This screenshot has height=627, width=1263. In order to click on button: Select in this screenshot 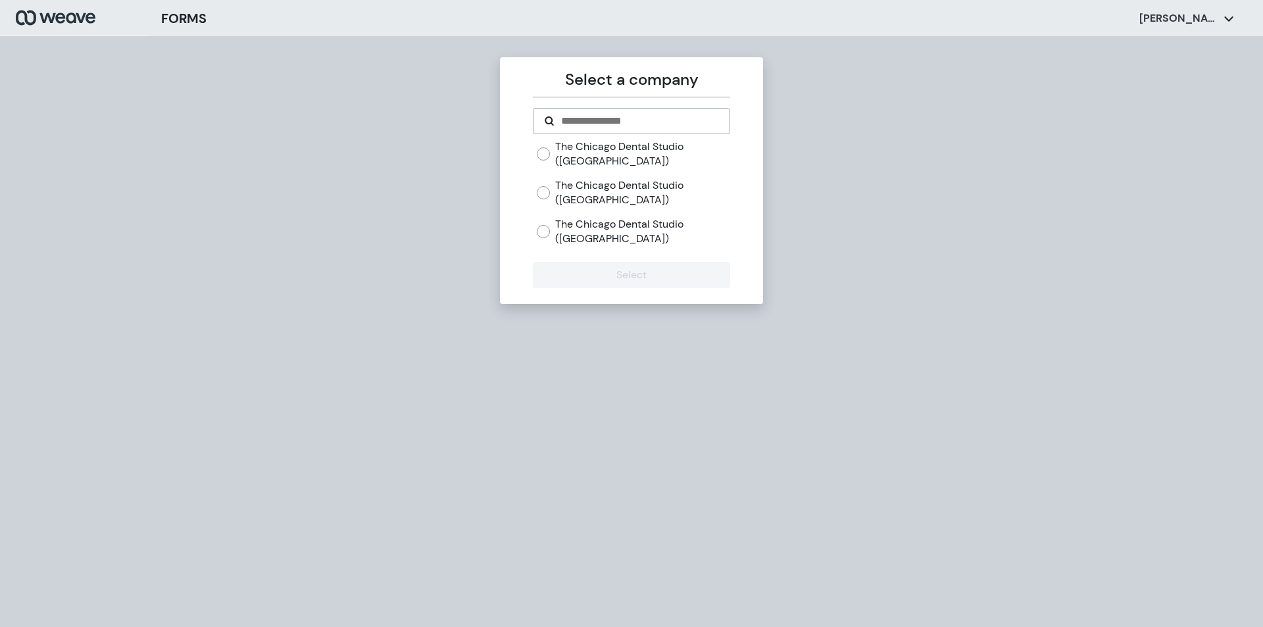, I will do `click(631, 275)`.